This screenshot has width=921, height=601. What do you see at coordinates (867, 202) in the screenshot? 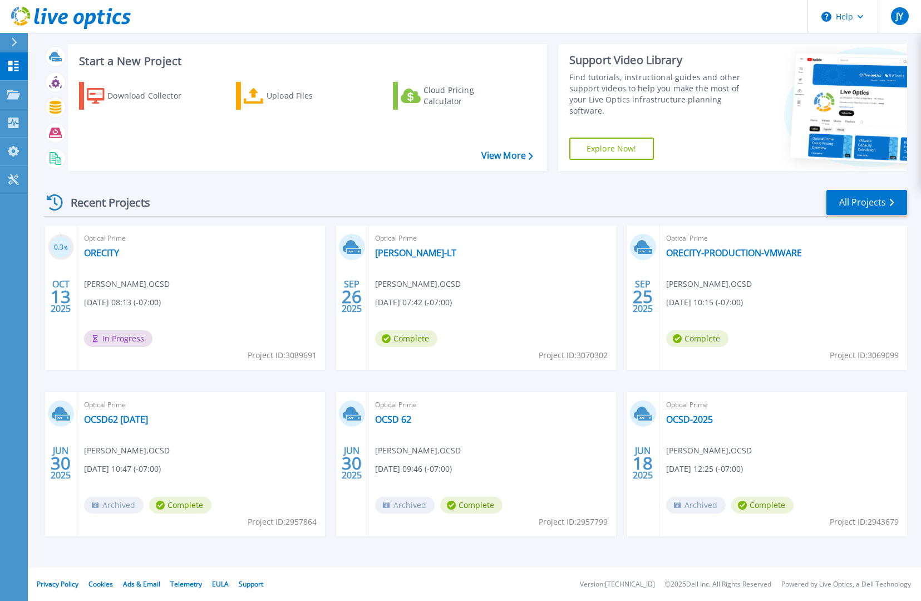
I see `a: All Projects` at bounding box center [867, 202].